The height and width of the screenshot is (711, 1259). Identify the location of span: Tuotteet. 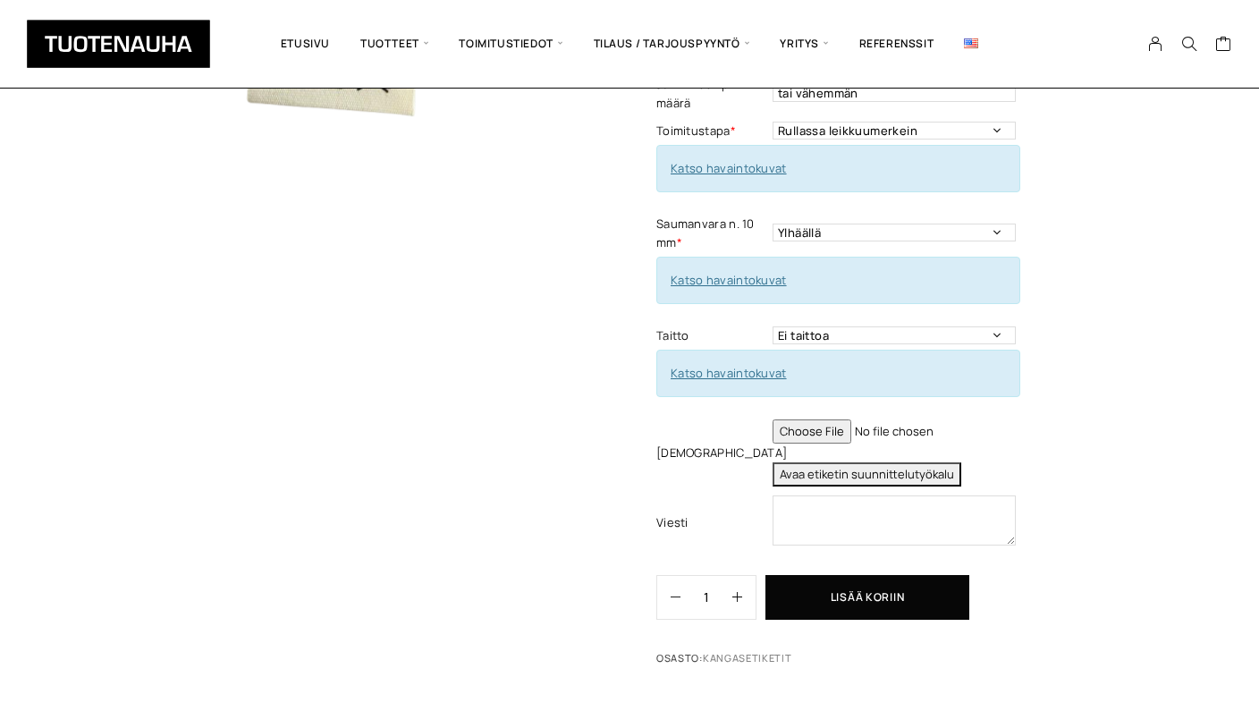
(394, 44).